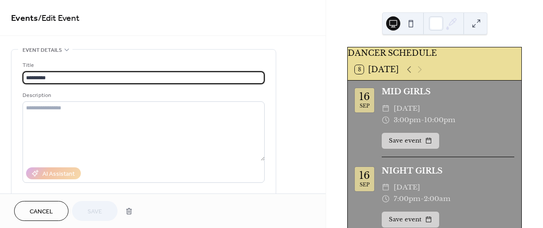 The image size is (543, 228). Describe the element at coordinates (24, 18) in the screenshot. I see `a: Events` at that location.